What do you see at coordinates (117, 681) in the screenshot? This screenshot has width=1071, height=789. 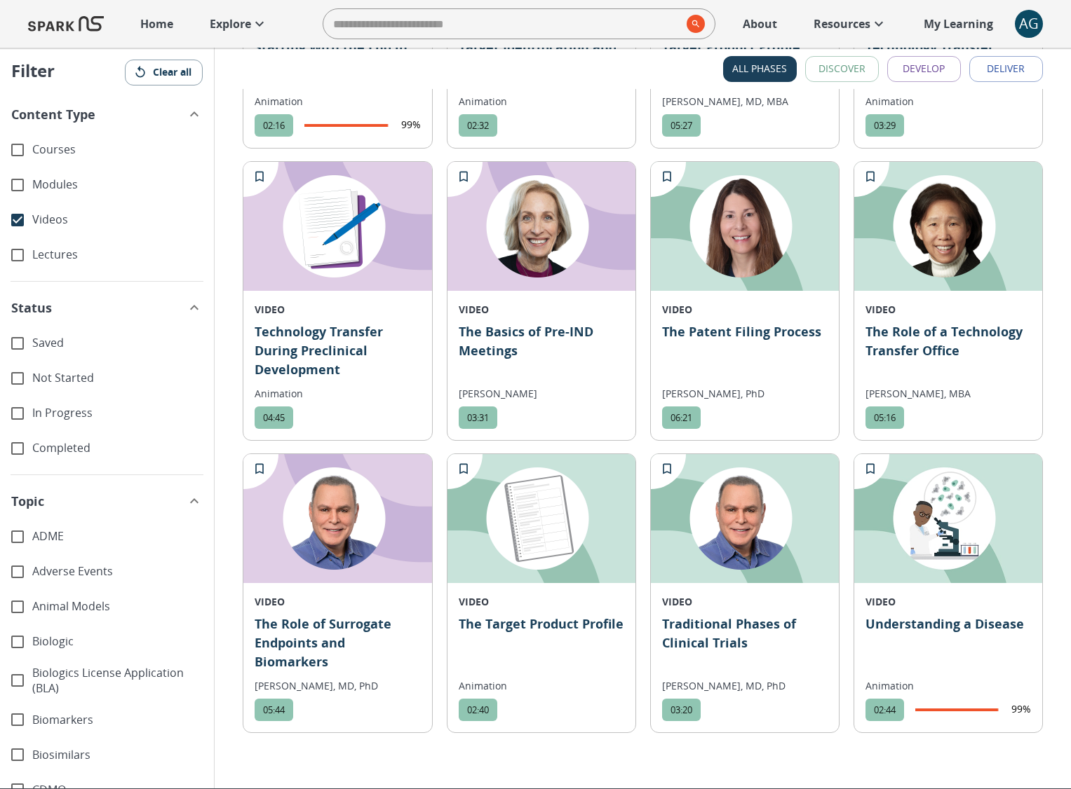 I see `span: Biologics License Application (BLA)` at bounding box center [117, 681].